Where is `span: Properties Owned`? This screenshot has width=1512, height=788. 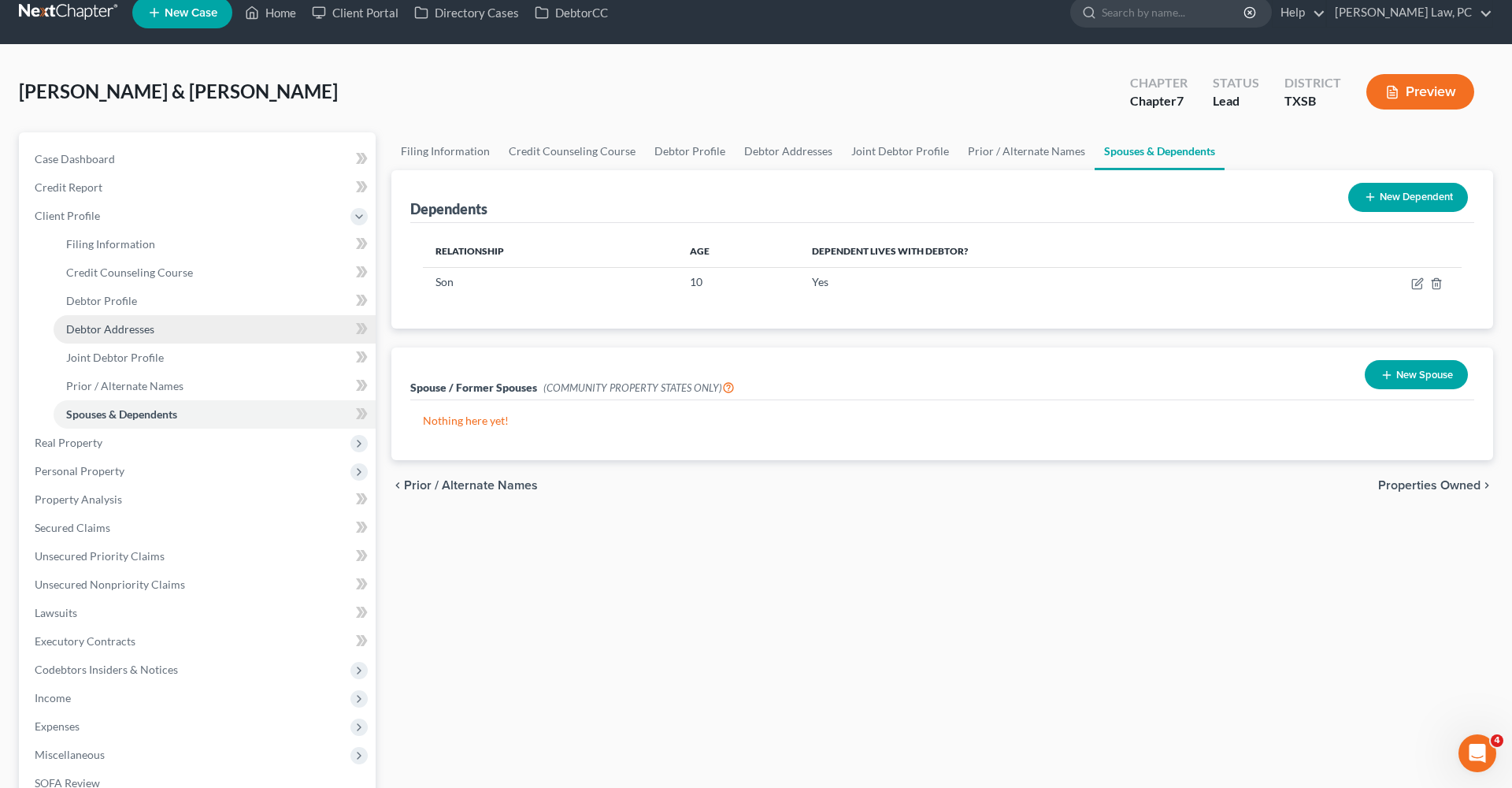
span: Properties Owned is located at coordinates (1430, 485).